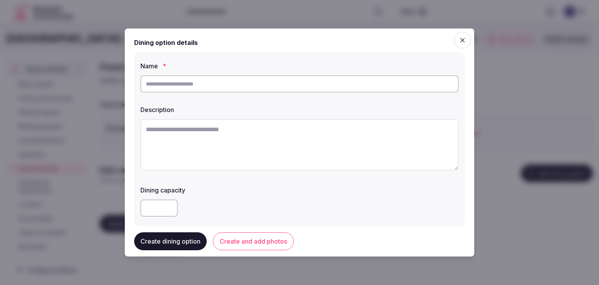 The image size is (599, 285). Describe the element at coordinates (299, 66) in the screenshot. I see `label: Name` at that location.